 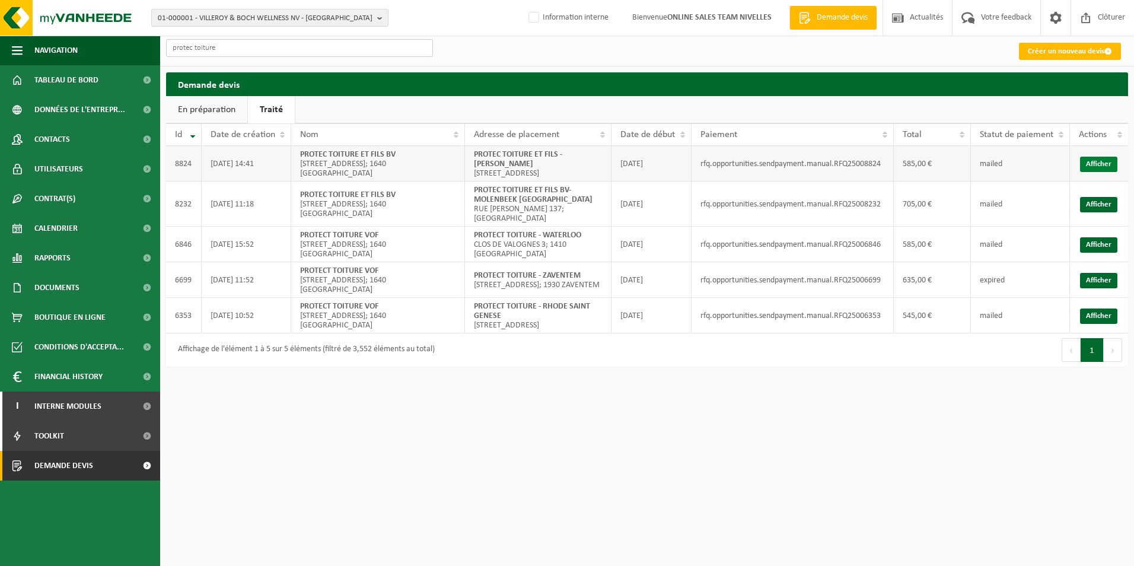 I want to click on input: Chercher, so click(x=300, y=48).